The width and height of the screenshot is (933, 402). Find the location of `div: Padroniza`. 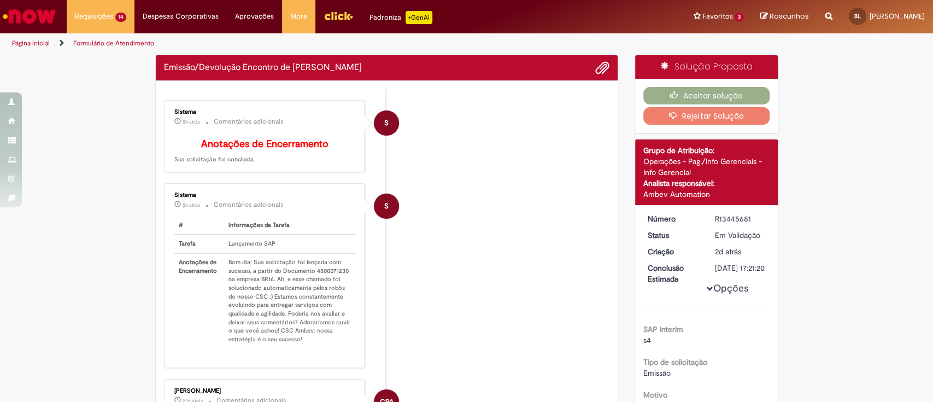

div: Padroniza is located at coordinates (401, 17).